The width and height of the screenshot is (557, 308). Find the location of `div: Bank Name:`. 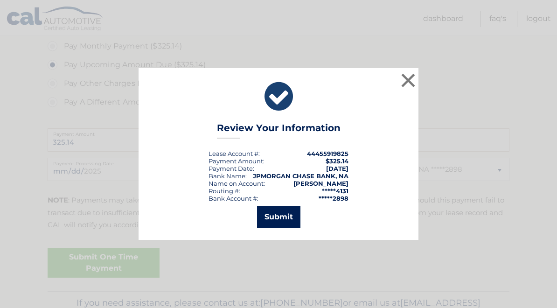

div: Bank Name: is located at coordinates (228, 176).